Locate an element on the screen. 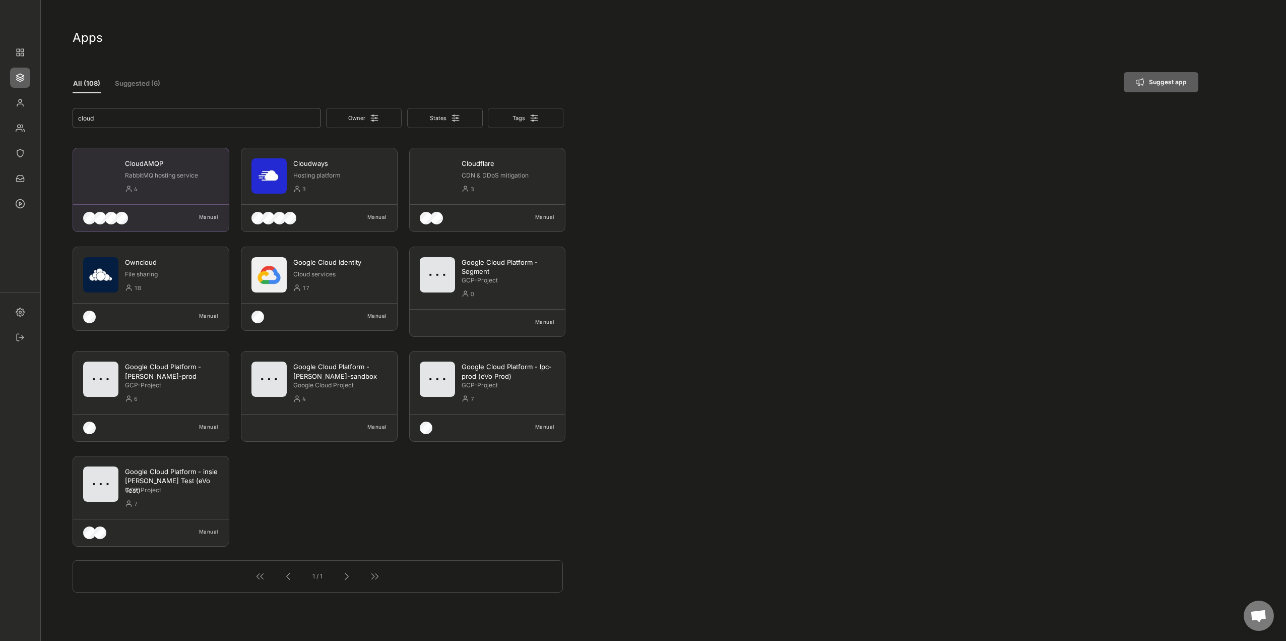 This screenshot has width=1286, height=641. div: RabbitMQ hosting service is located at coordinates (172, 175).